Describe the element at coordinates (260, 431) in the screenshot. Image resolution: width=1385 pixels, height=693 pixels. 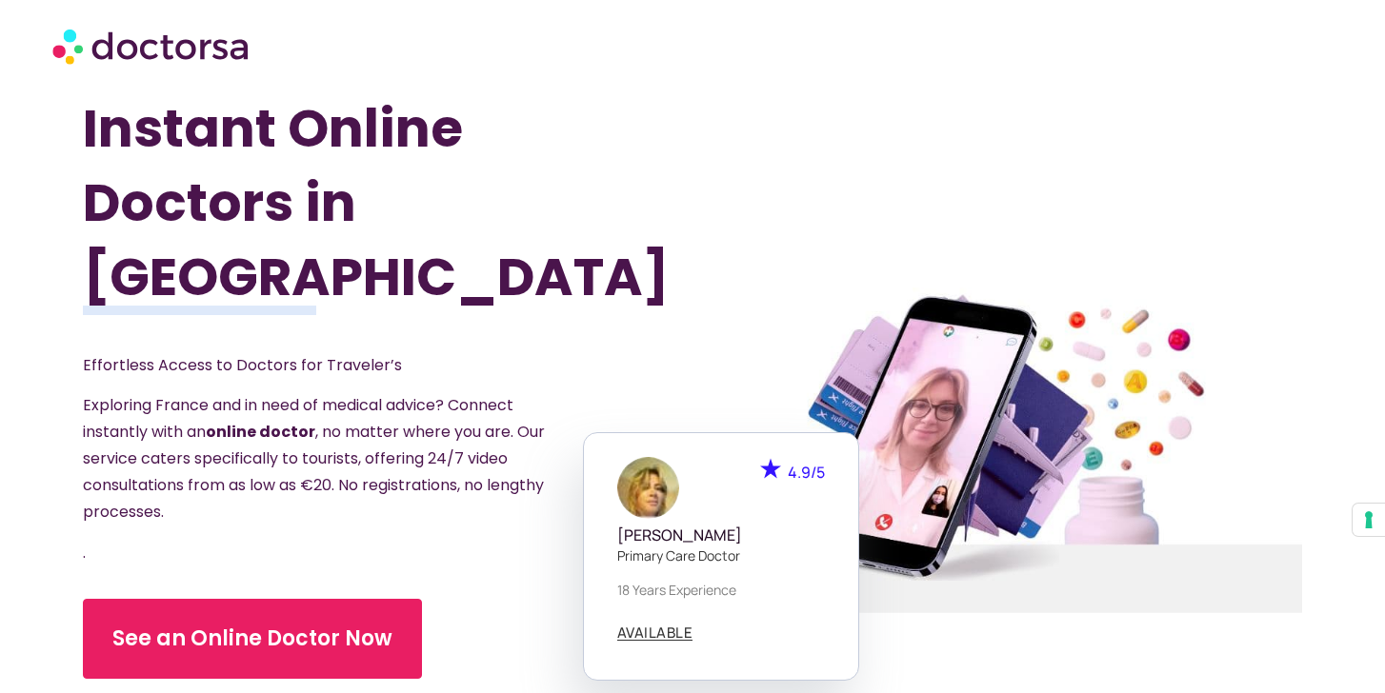
I see `strong: online doctor` at that location.